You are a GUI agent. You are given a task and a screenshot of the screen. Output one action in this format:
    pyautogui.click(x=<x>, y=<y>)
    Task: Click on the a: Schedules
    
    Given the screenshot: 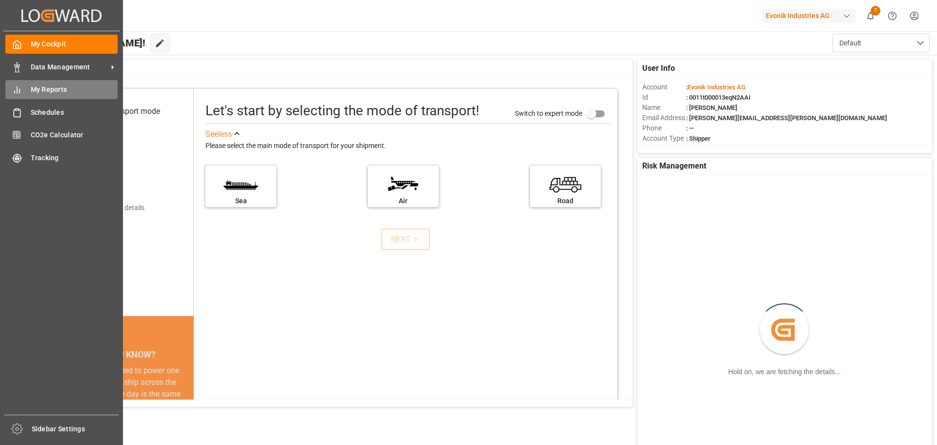 What is the action you would take?
    pyautogui.click(x=62, y=112)
    